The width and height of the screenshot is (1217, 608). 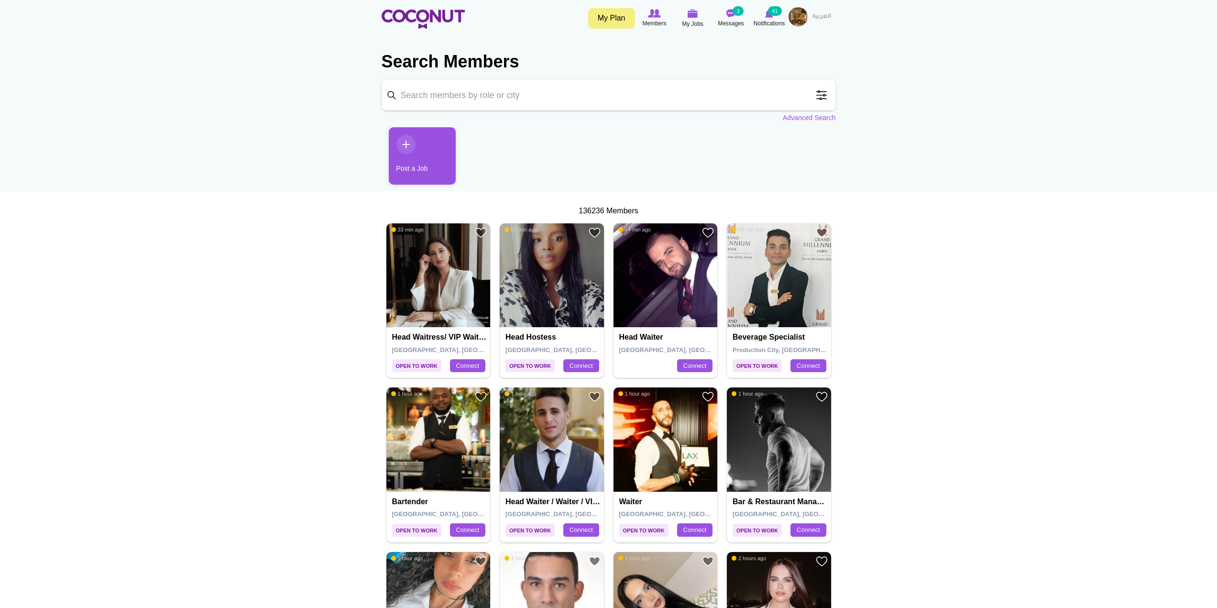 I want to click on small: 41, so click(x=775, y=11).